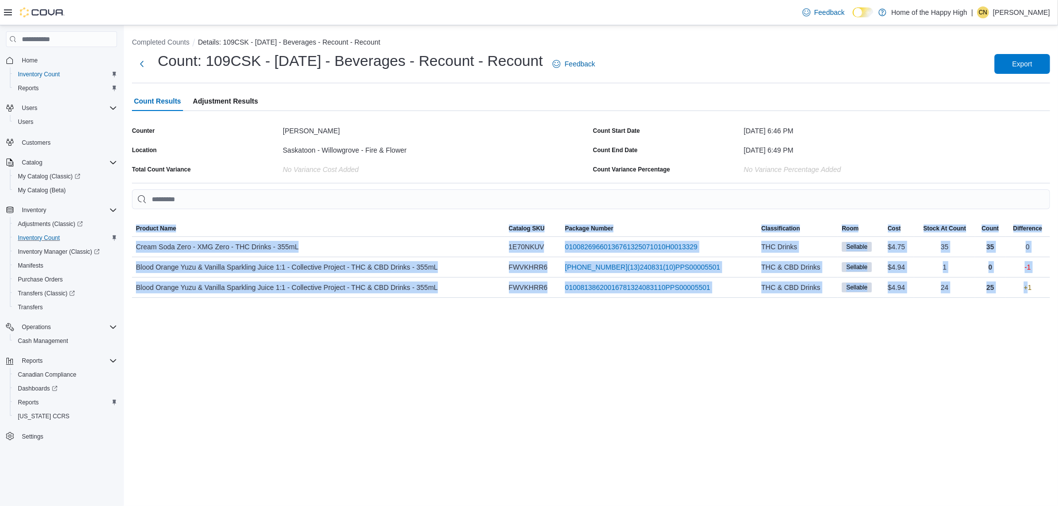 This screenshot has height=506, width=1058. I want to click on label: Counter, so click(143, 131).